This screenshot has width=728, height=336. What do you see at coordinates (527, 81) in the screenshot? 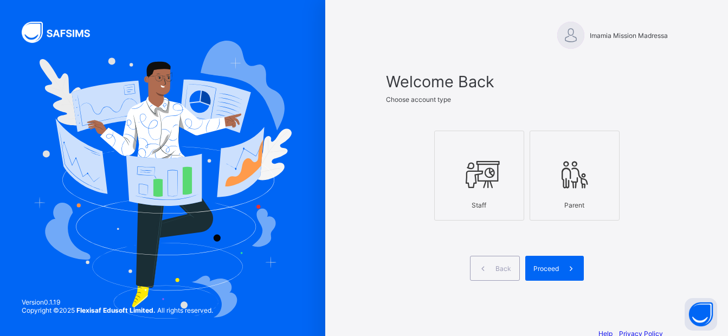
I see `span: Welcome Back` at bounding box center [527, 81].